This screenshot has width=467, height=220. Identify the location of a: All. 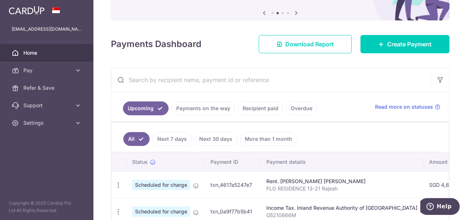
(136, 139).